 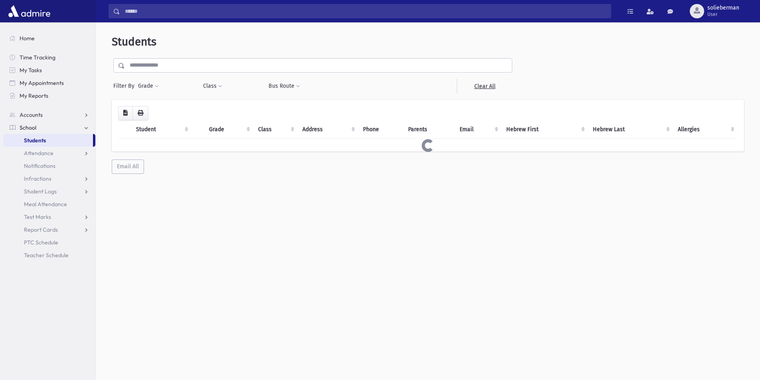 I want to click on a: My Tasks, so click(x=49, y=70).